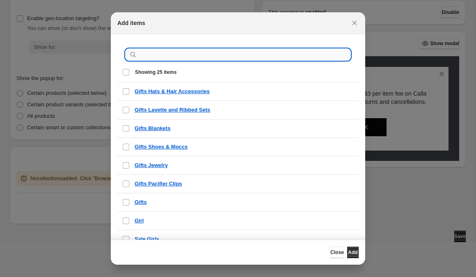 This screenshot has width=476, height=277. I want to click on a: Gifts Pacifier Clips, so click(159, 184).